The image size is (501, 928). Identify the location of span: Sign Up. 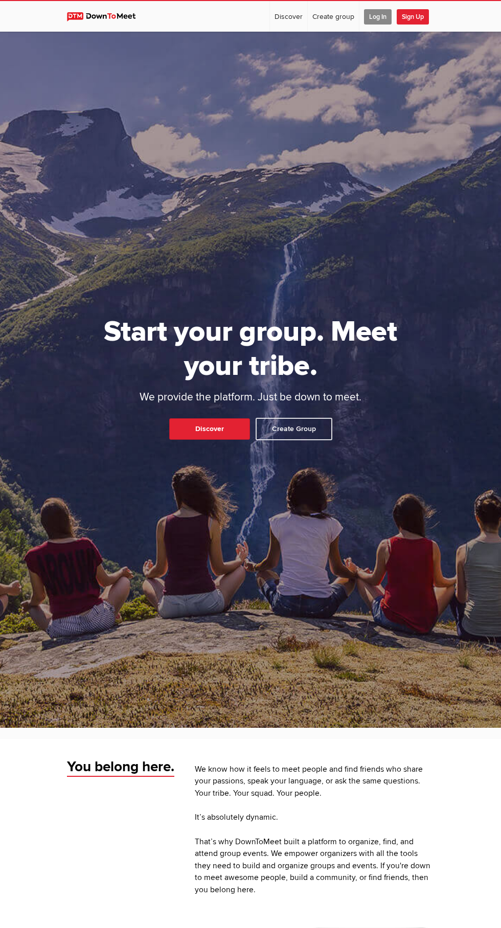
(412, 17).